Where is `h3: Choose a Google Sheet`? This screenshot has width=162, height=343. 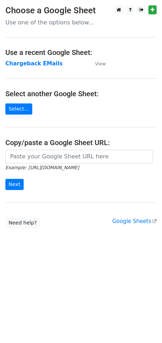
h3: Choose a Google Sheet is located at coordinates (81, 10).